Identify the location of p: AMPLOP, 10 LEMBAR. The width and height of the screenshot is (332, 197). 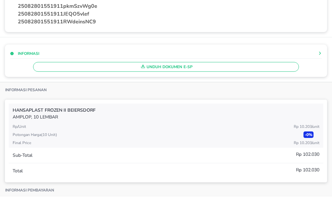
(166, 117).